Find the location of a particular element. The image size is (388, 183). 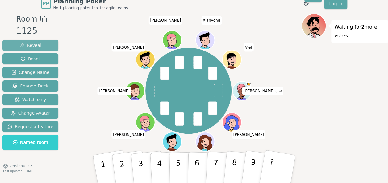

span: Watch only is located at coordinates (31, 100).